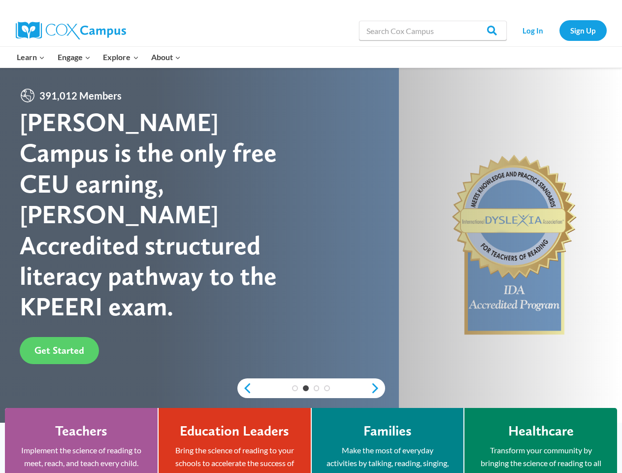 The width and height of the screenshot is (622, 473). I want to click on span: Learn, so click(31, 57).